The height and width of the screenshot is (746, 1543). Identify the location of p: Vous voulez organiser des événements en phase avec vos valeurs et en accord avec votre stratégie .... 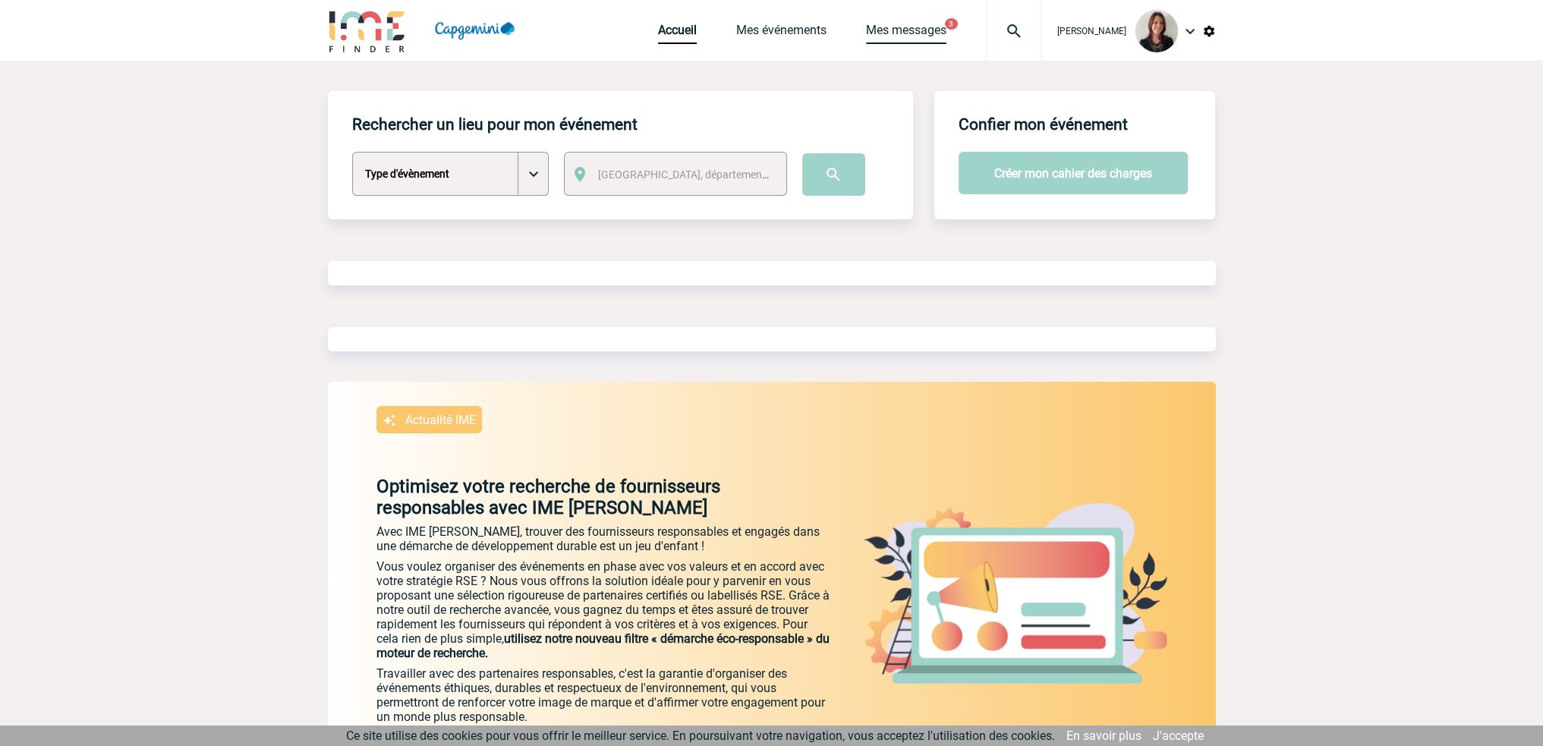
(604, 610).